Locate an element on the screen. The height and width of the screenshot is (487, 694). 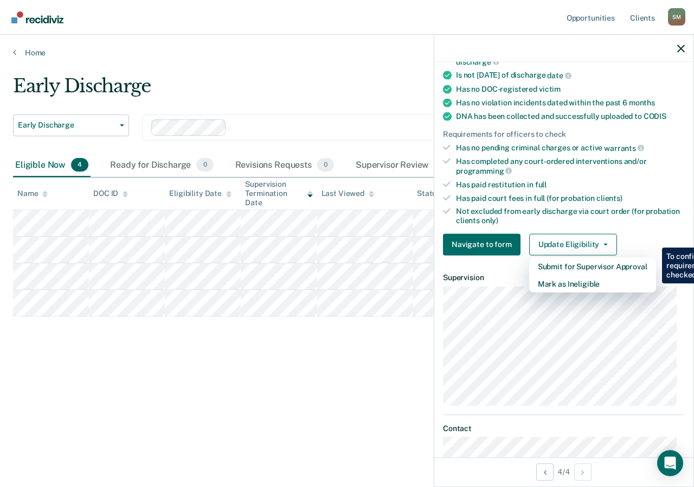
div: Last Viewed is located at coordinates (348, 193).